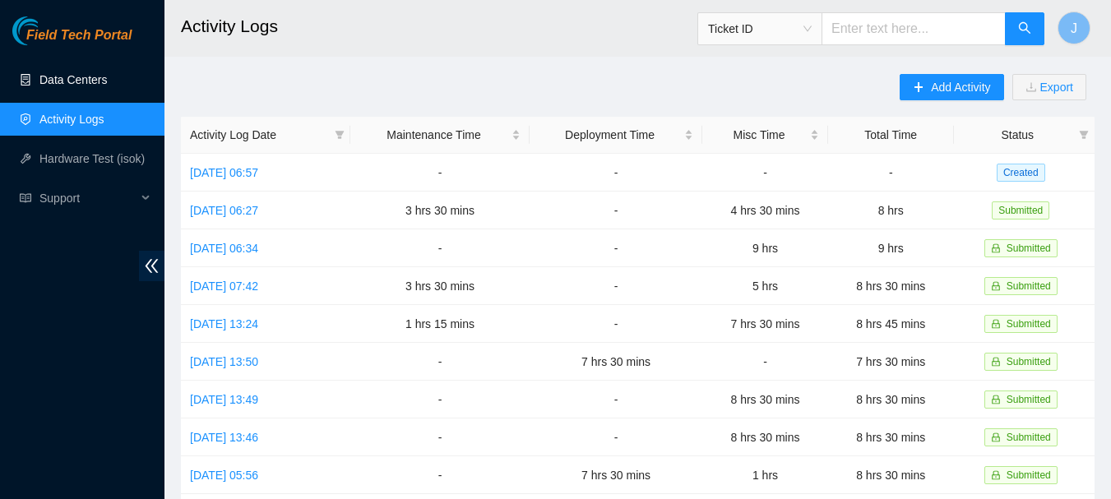  I want to click on button: plusAdd Activity, so click(952, 87).